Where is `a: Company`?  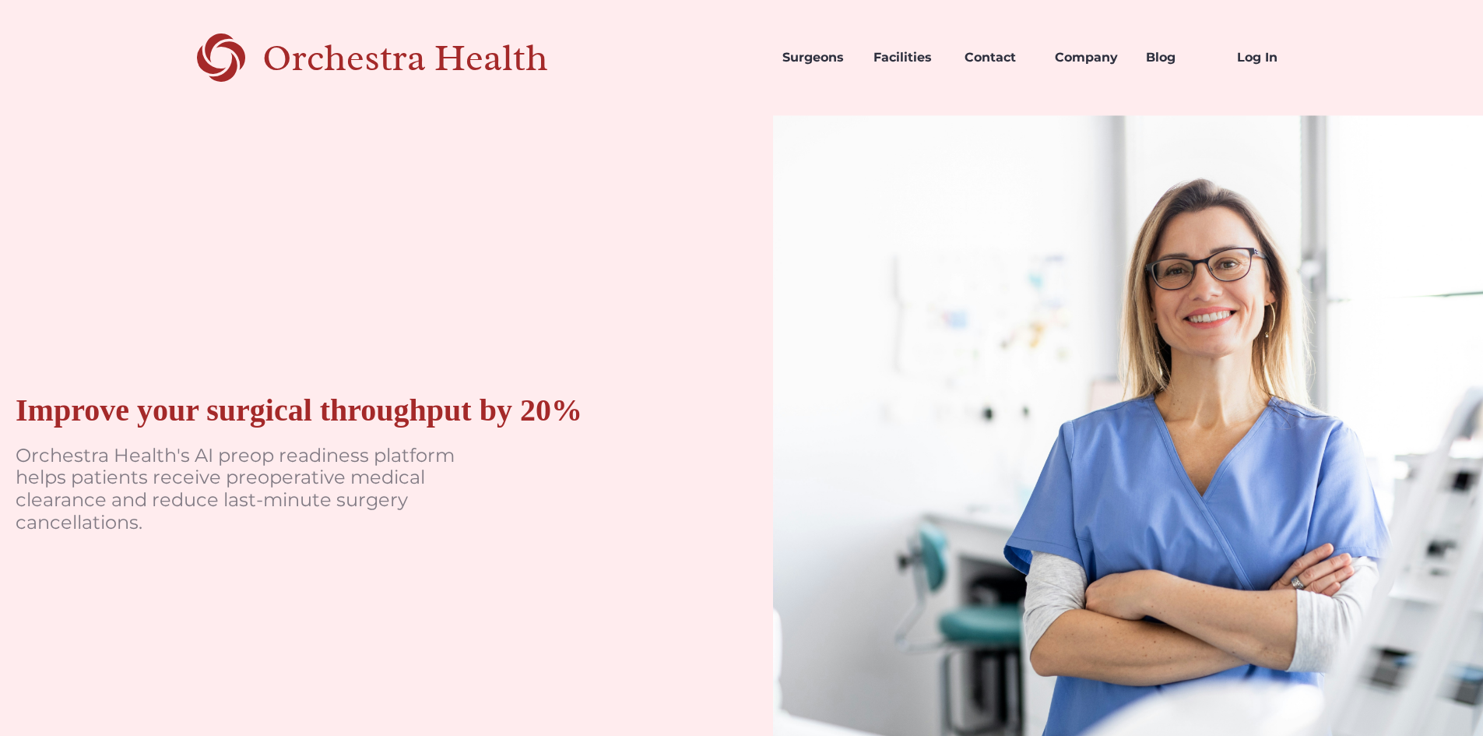
a: Company is located at coordinates (1088, 58).